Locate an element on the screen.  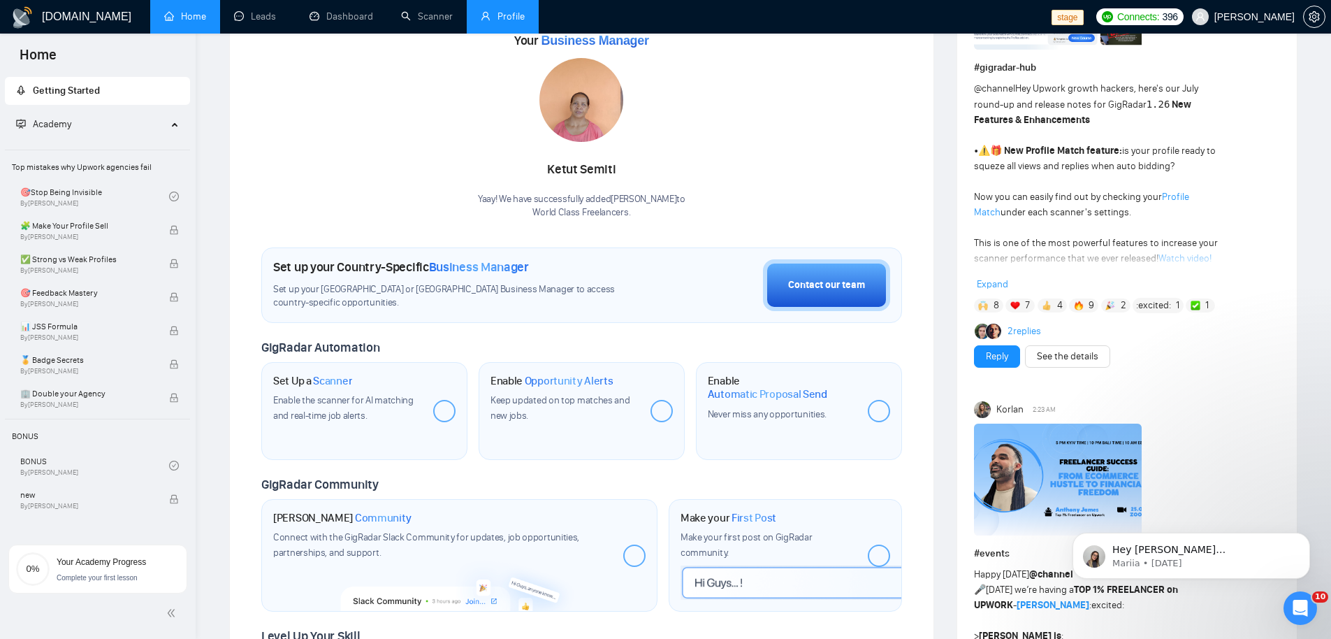
span: rocket is located at coordinates (21, 90).